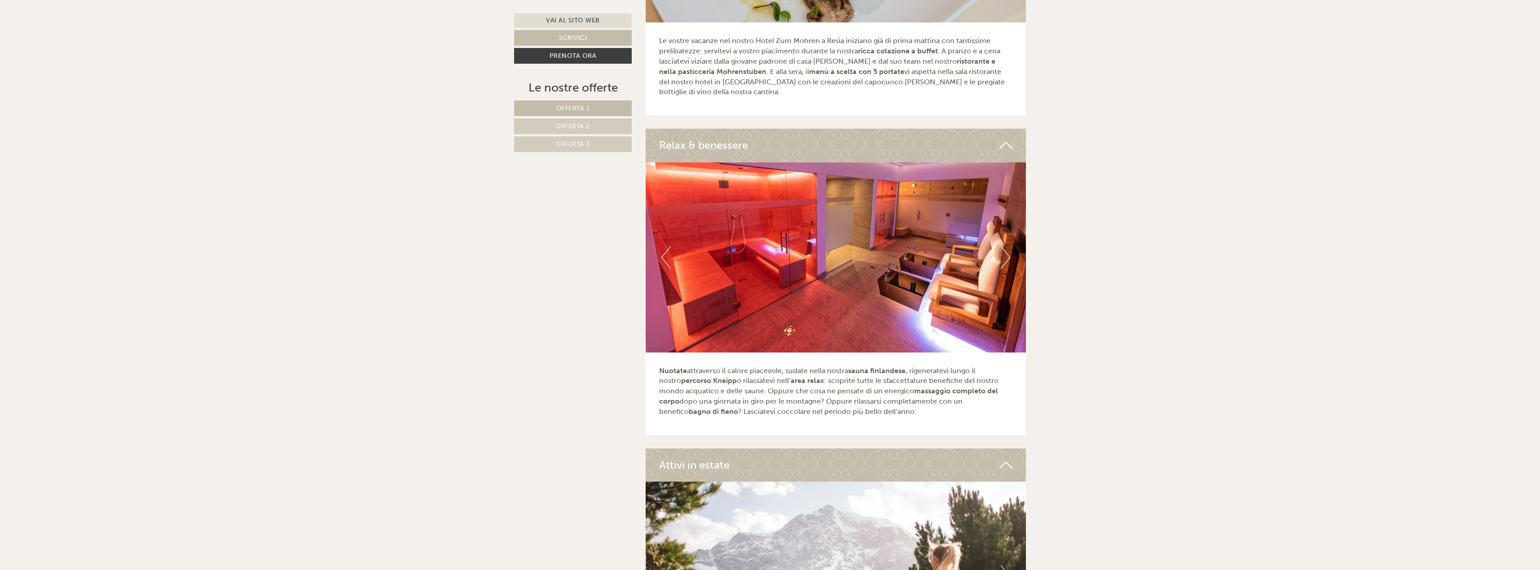  I want to click on strong: Nuotate, so click(673, 371).